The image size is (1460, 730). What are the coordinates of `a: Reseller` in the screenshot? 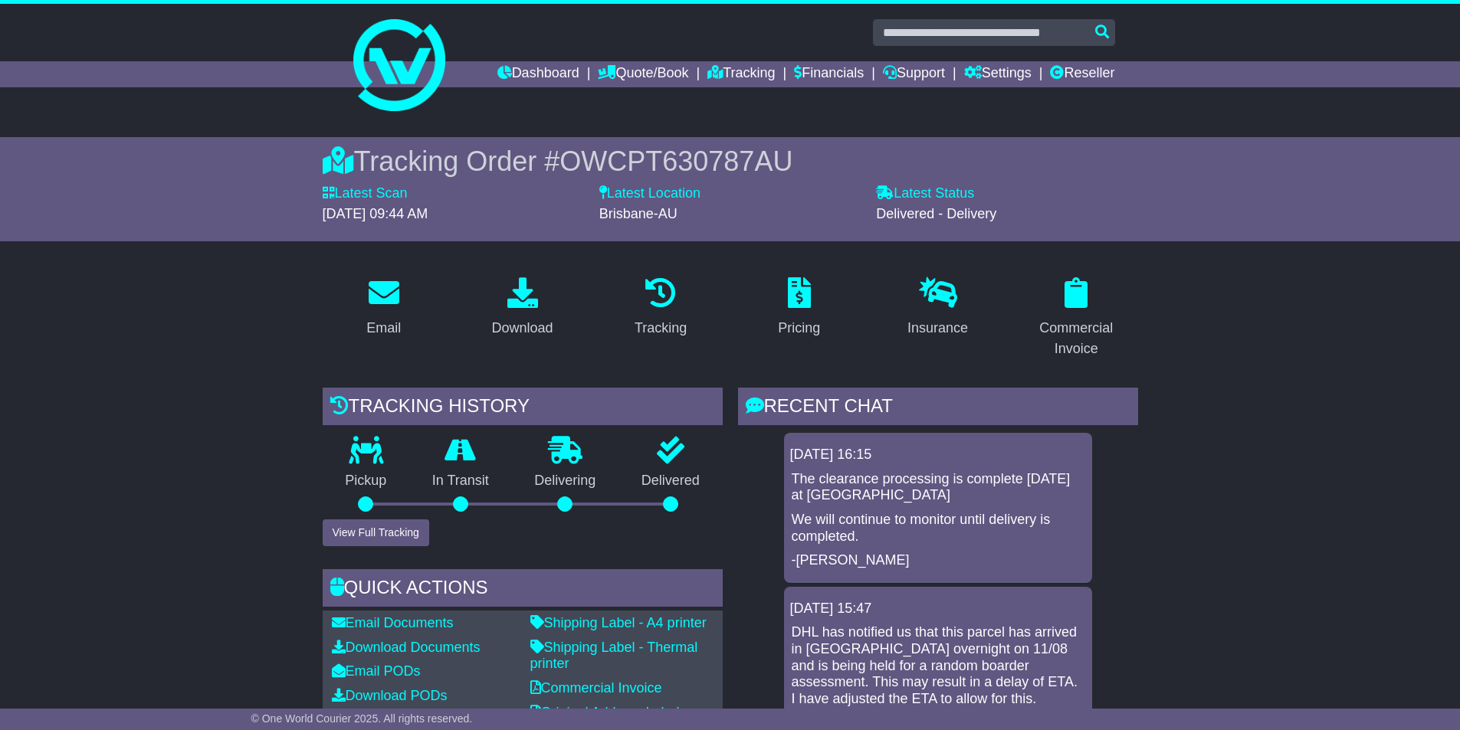 It's located at (1082, 74).